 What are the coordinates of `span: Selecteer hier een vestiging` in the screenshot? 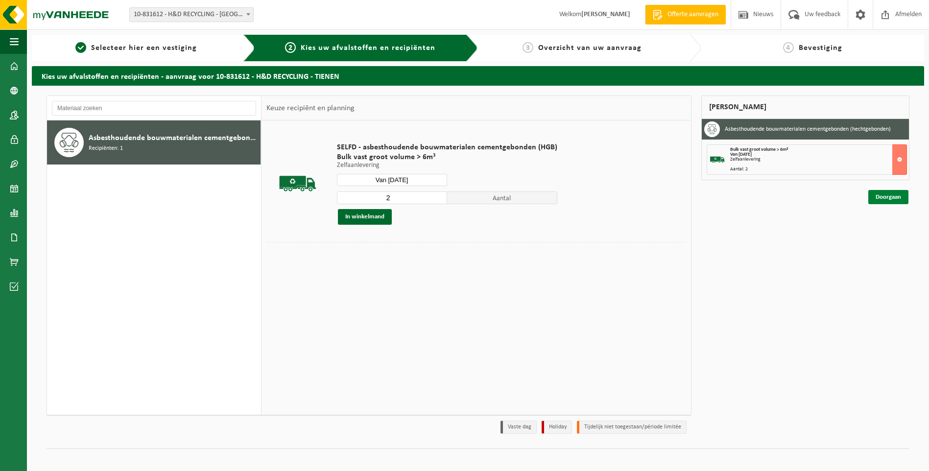 It's located at (144, 48).